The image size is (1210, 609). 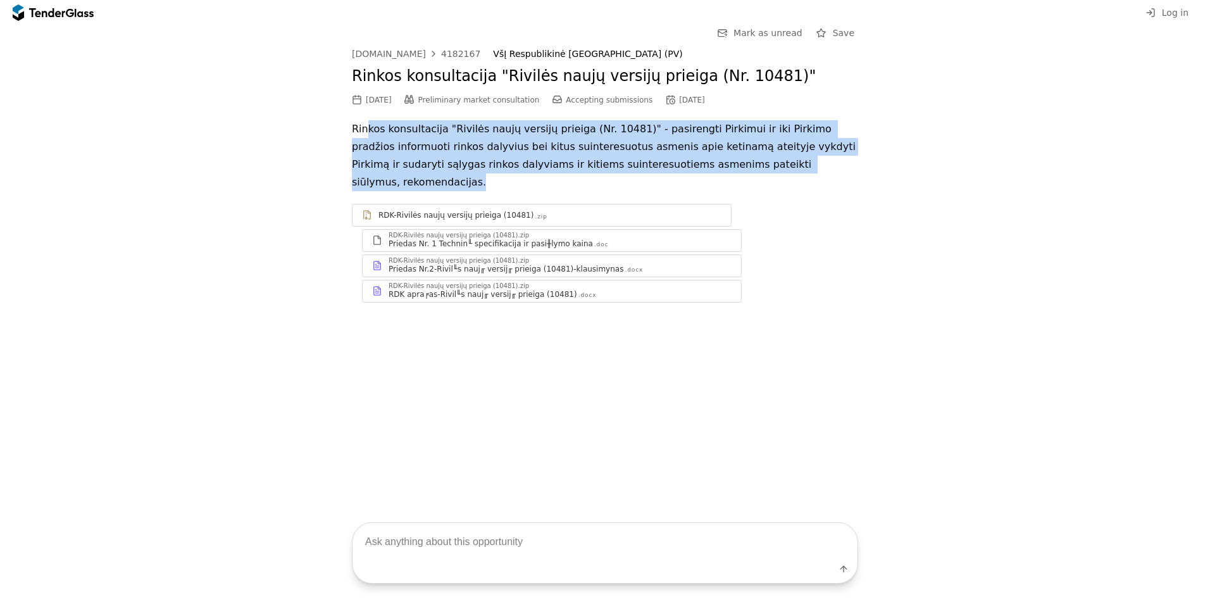 I want to click on div: .doc, so click(x=601, y=244).